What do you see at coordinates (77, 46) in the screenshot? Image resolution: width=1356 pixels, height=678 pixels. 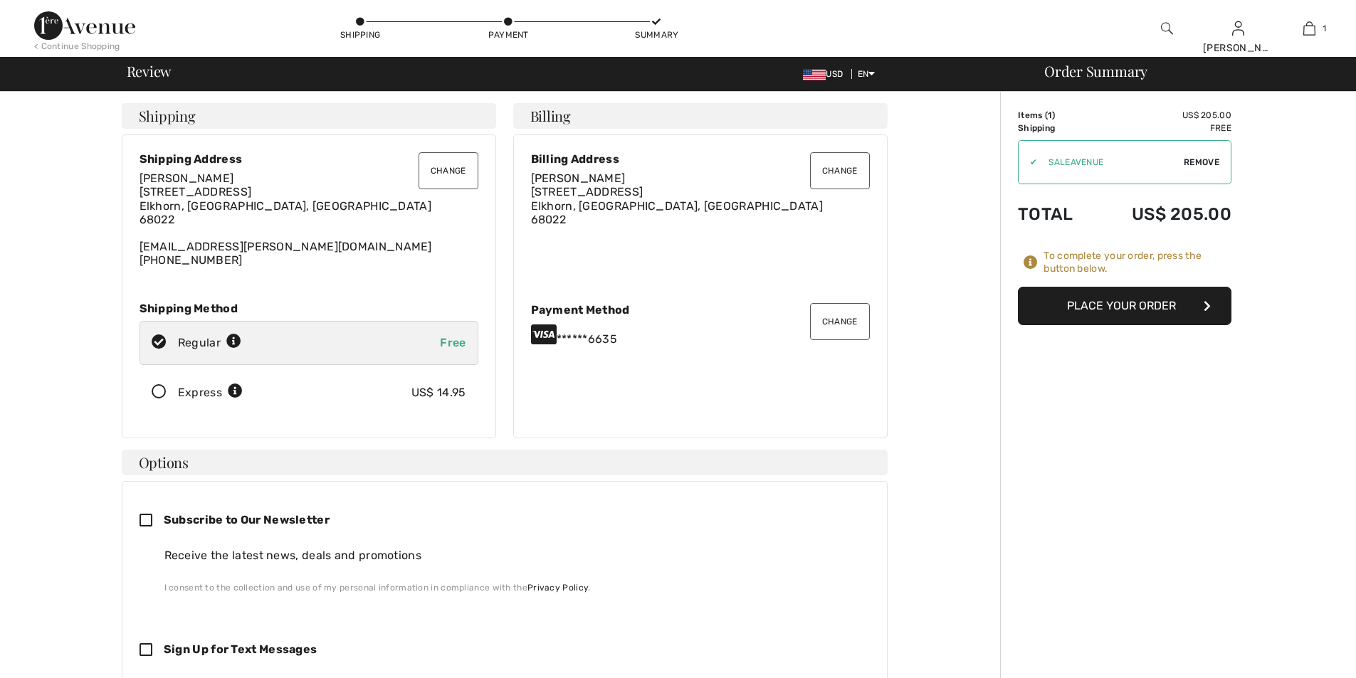 I see `div: < Continue Shopping` at bounding box center [77, 46].